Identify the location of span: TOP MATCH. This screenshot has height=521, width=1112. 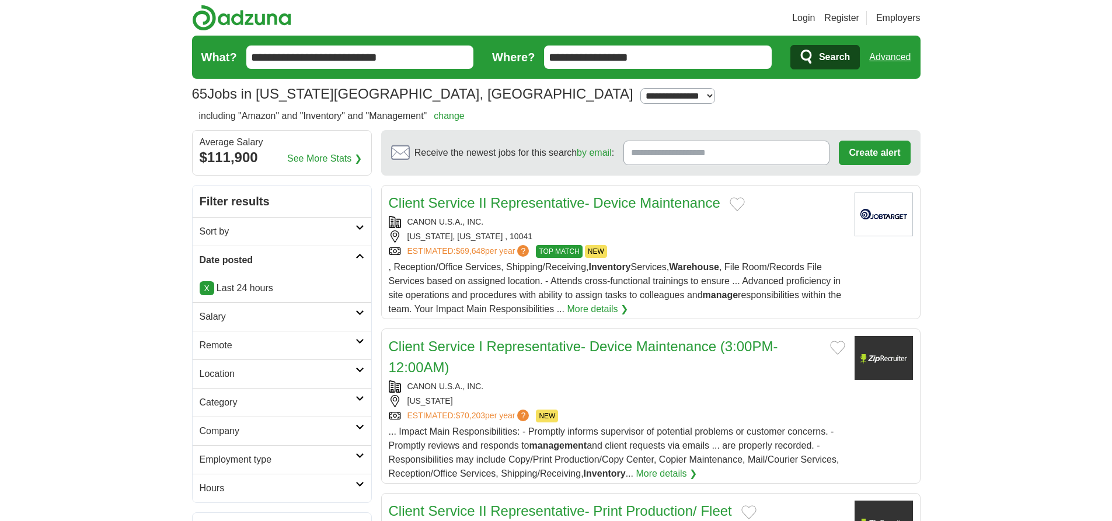
(559, 252).